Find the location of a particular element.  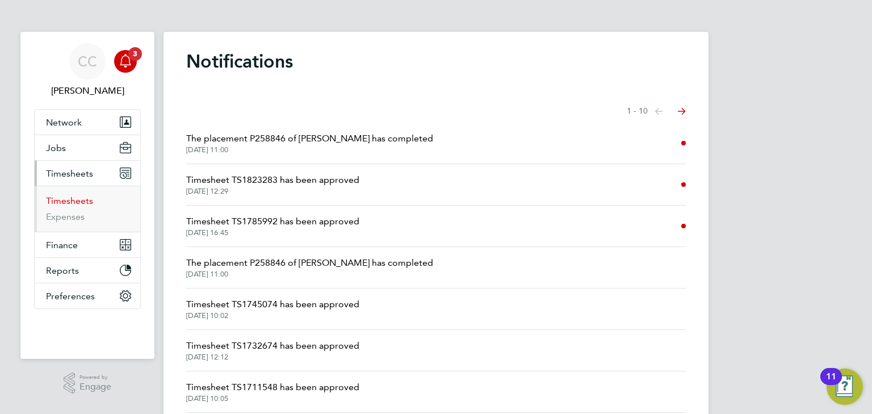

a: 3 is located at coordinates (126, 61).